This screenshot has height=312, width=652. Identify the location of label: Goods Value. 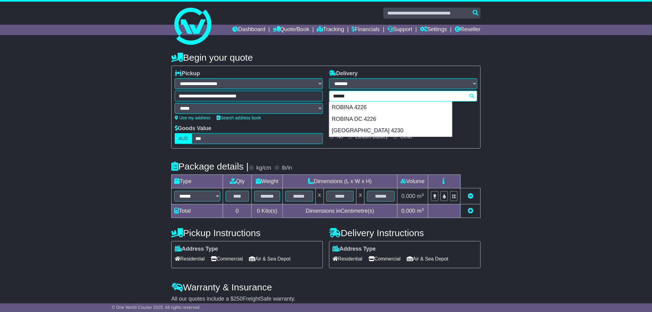
(193, 128).